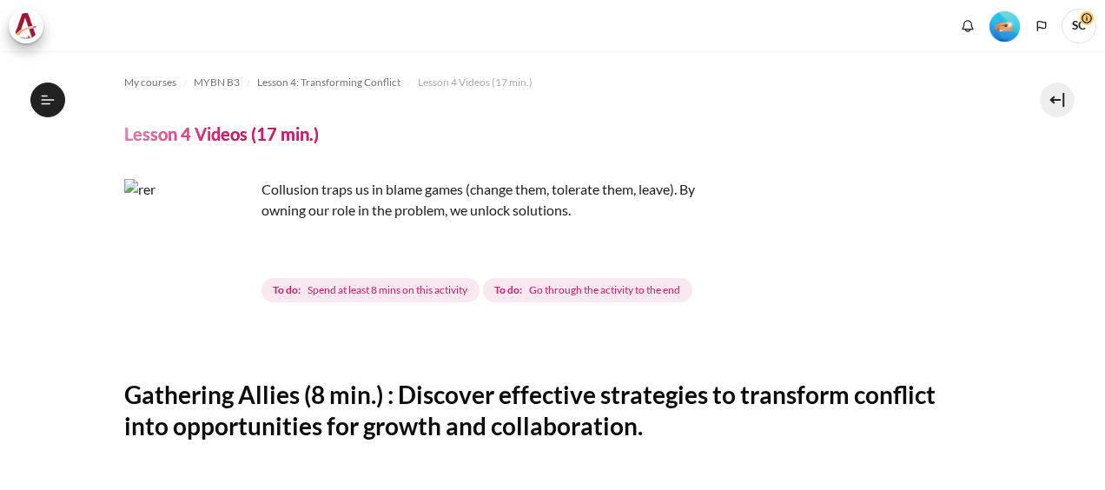 The height and width of the screenshot is (490, 1105). Describe the element at coordinates (1004, 25) in the screenshot. I see `div: Level #2` at that location.